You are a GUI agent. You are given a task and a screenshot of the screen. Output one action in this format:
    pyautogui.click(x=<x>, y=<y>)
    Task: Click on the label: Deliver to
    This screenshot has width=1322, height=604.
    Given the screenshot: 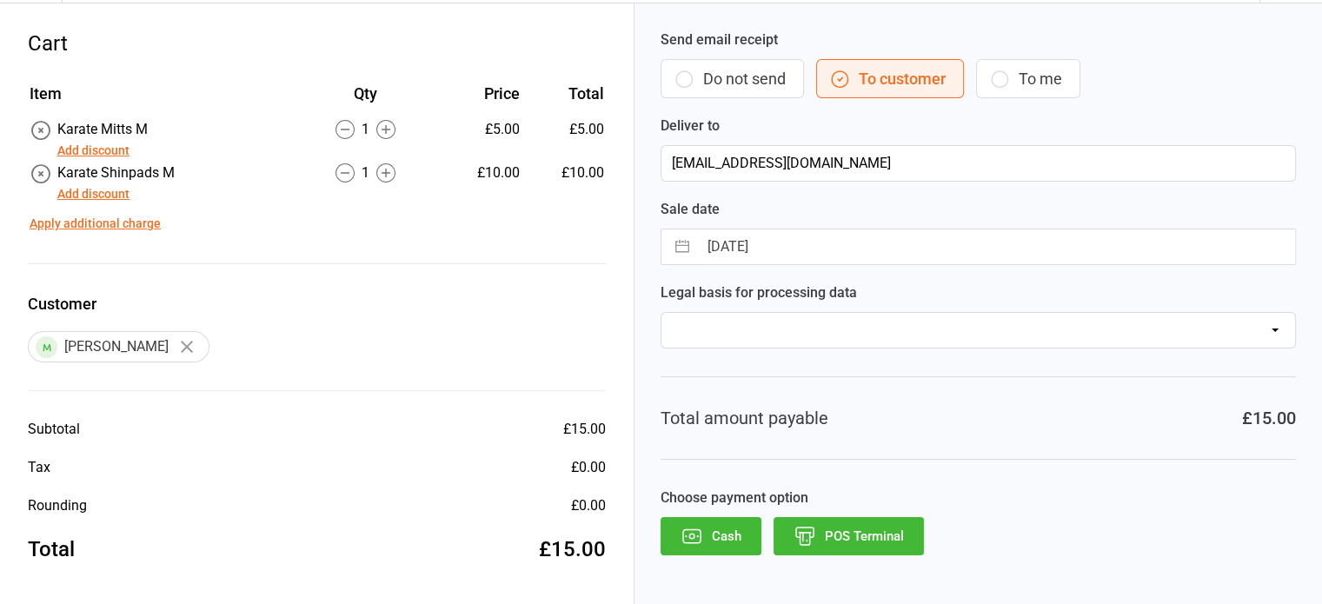 What is the action you would take?
    pyautogui.click(x=978, y=126)
    